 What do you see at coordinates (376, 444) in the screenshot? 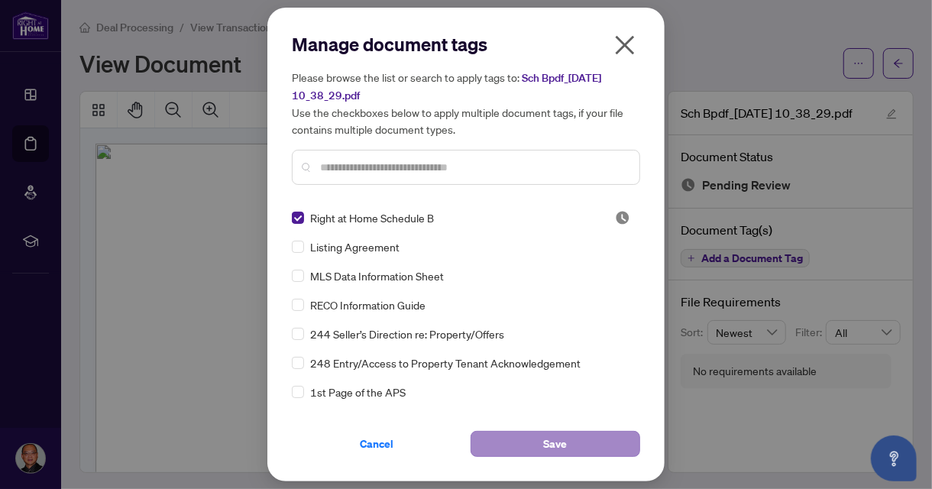
I see `button: Cancel` at bounding box center [376, 444].